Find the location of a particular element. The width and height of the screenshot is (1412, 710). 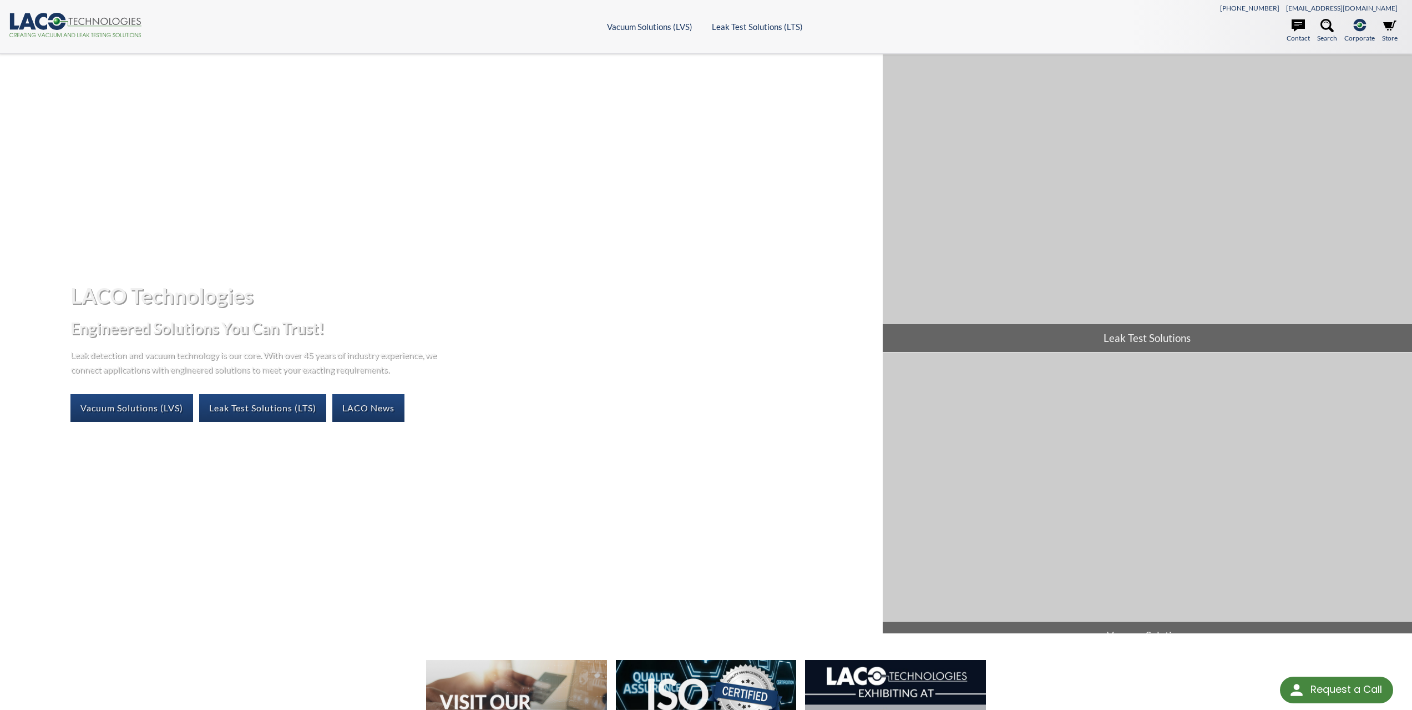

p: Leak detection and vacuum technology is our core. With over 45 years of industry experience, we c... is located at coordinates (256, 361).